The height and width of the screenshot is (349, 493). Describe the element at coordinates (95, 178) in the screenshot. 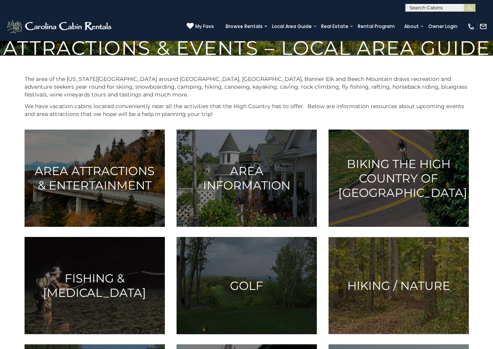

I see `a: Area Attractions & Entertainment` at that location.